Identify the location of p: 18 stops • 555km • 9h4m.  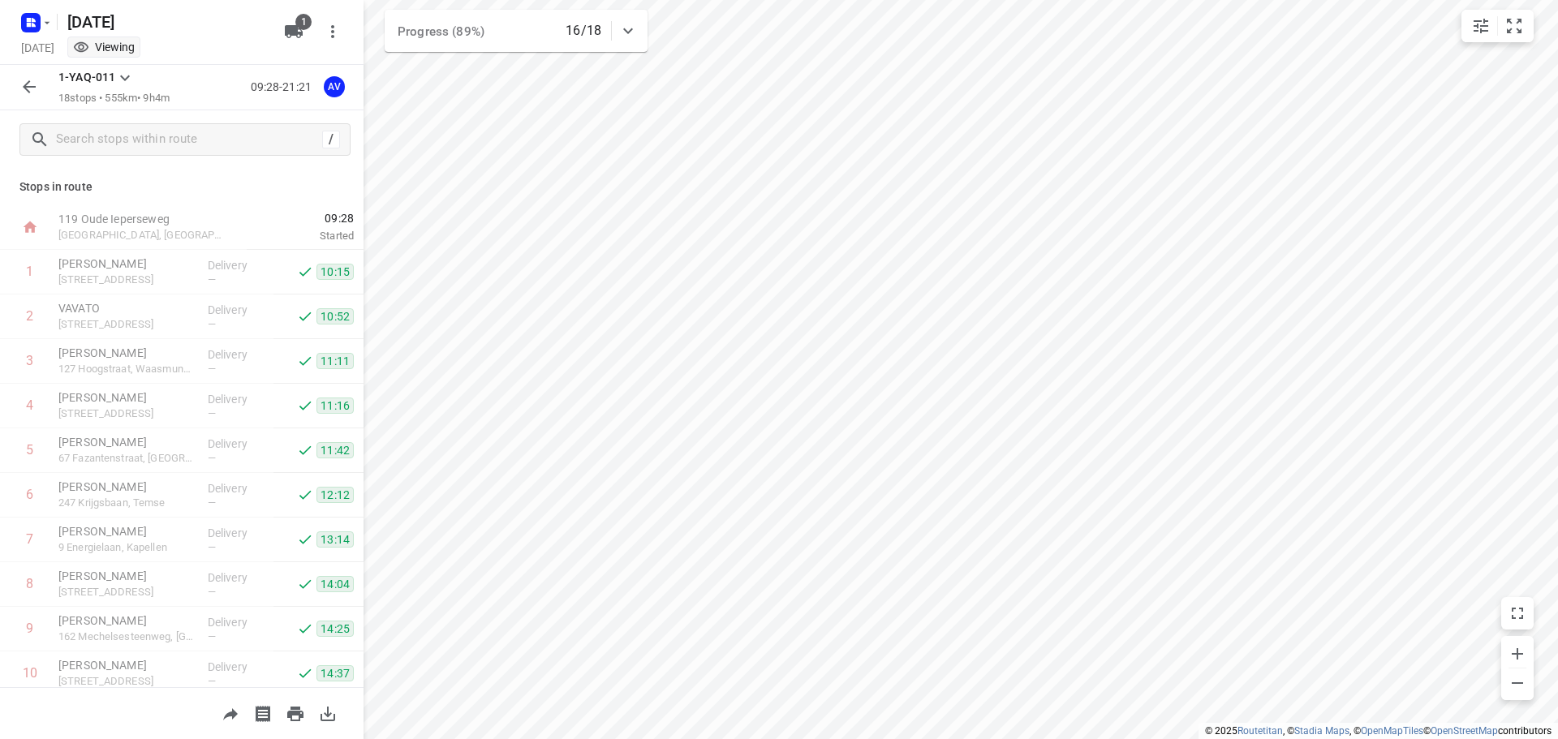
(114, 98).